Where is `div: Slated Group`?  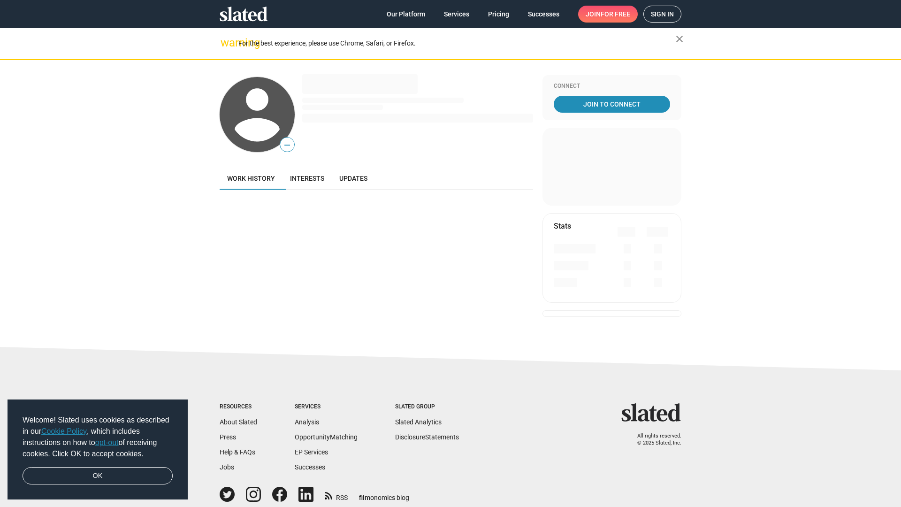 div: Slated Group is located at coordinates (427, 407).